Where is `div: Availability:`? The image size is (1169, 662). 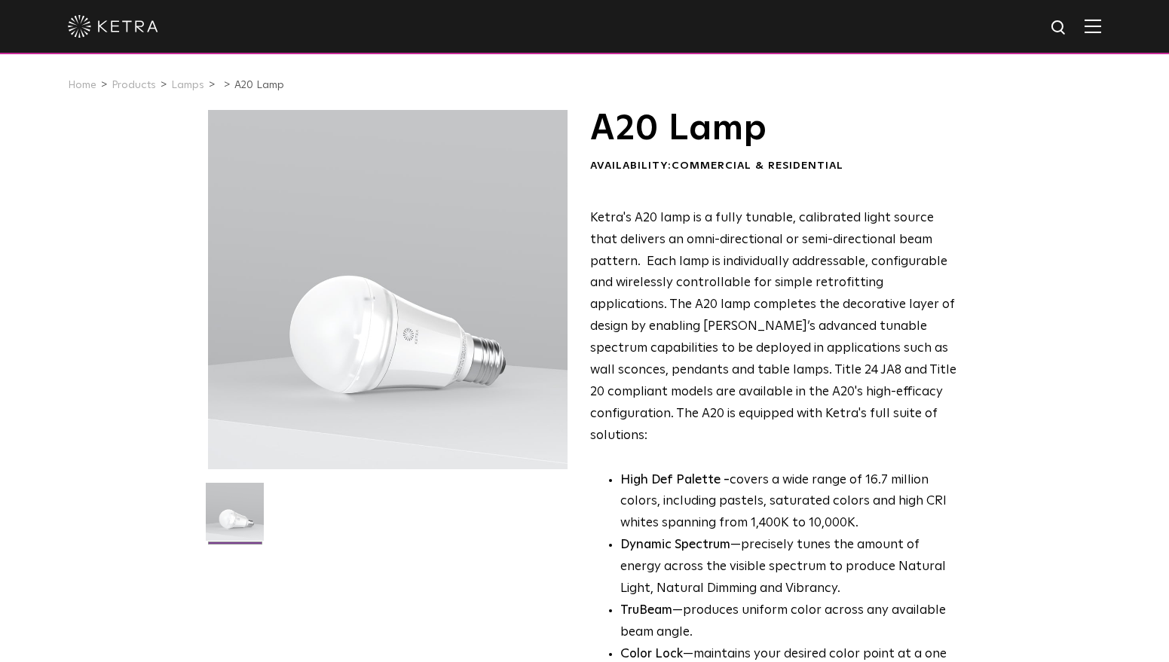
div: Availability: is located at coordinates (773, 167).